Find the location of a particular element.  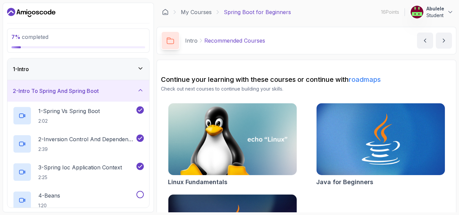

button: user profile imageAbuleleStudent is located at coordinates (432, 12).